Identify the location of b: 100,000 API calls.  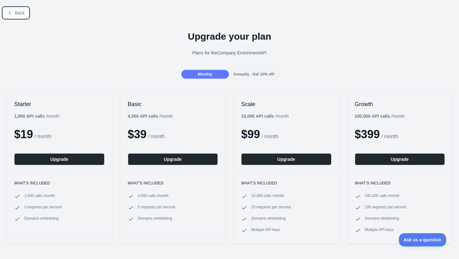
(372, 116).